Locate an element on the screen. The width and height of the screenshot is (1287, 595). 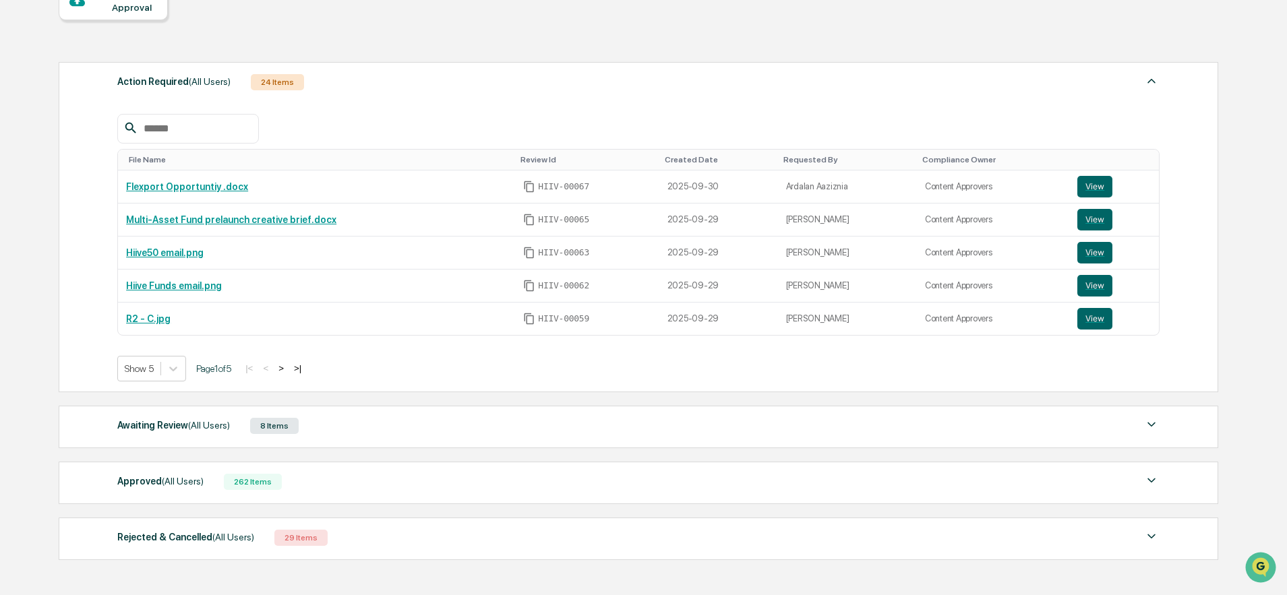
span: HIIV-00059 is located at coordinates (564, 319).